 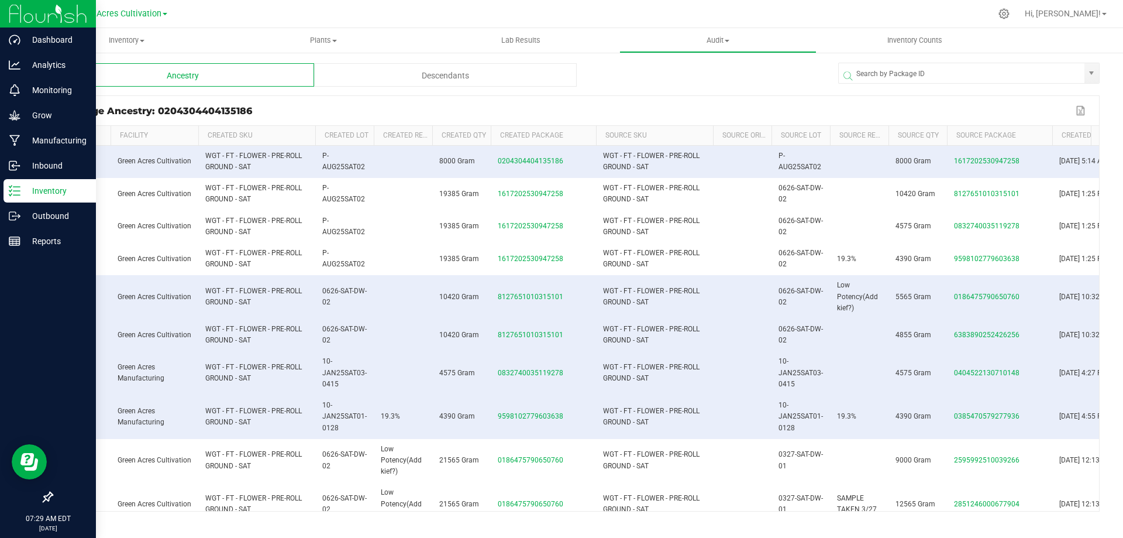 What do you see at coordinates (913, 335) in the screenshot?
I see `span: 4855 Gram` at bounding box center [913, 335].